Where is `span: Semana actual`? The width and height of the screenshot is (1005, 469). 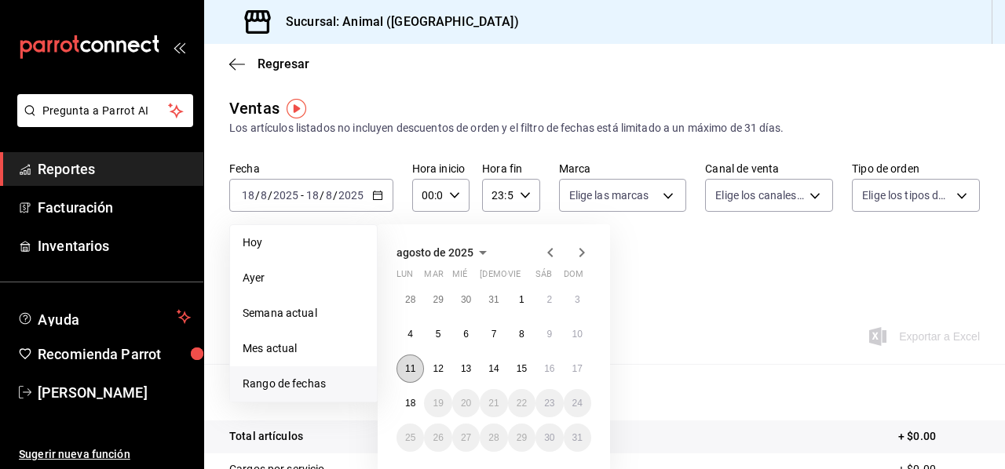
span: Semana actual is located at coordinates (303, 313).